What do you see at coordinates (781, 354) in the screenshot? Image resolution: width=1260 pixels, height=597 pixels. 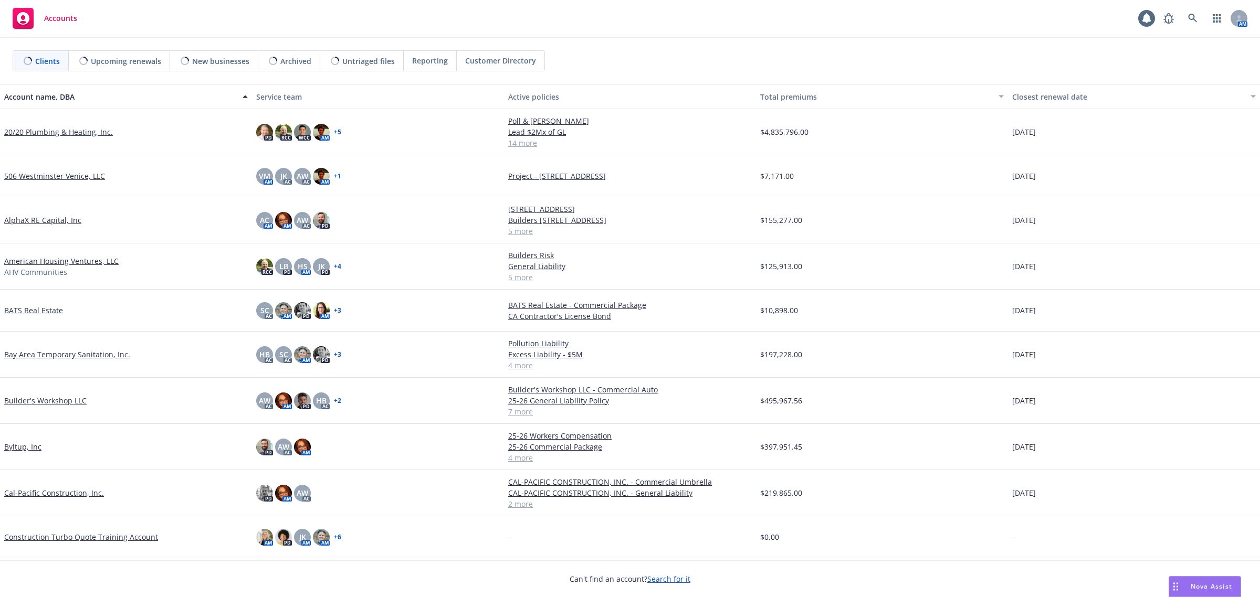 I see `span: $197,228.00` at bounding box center [781, 354].